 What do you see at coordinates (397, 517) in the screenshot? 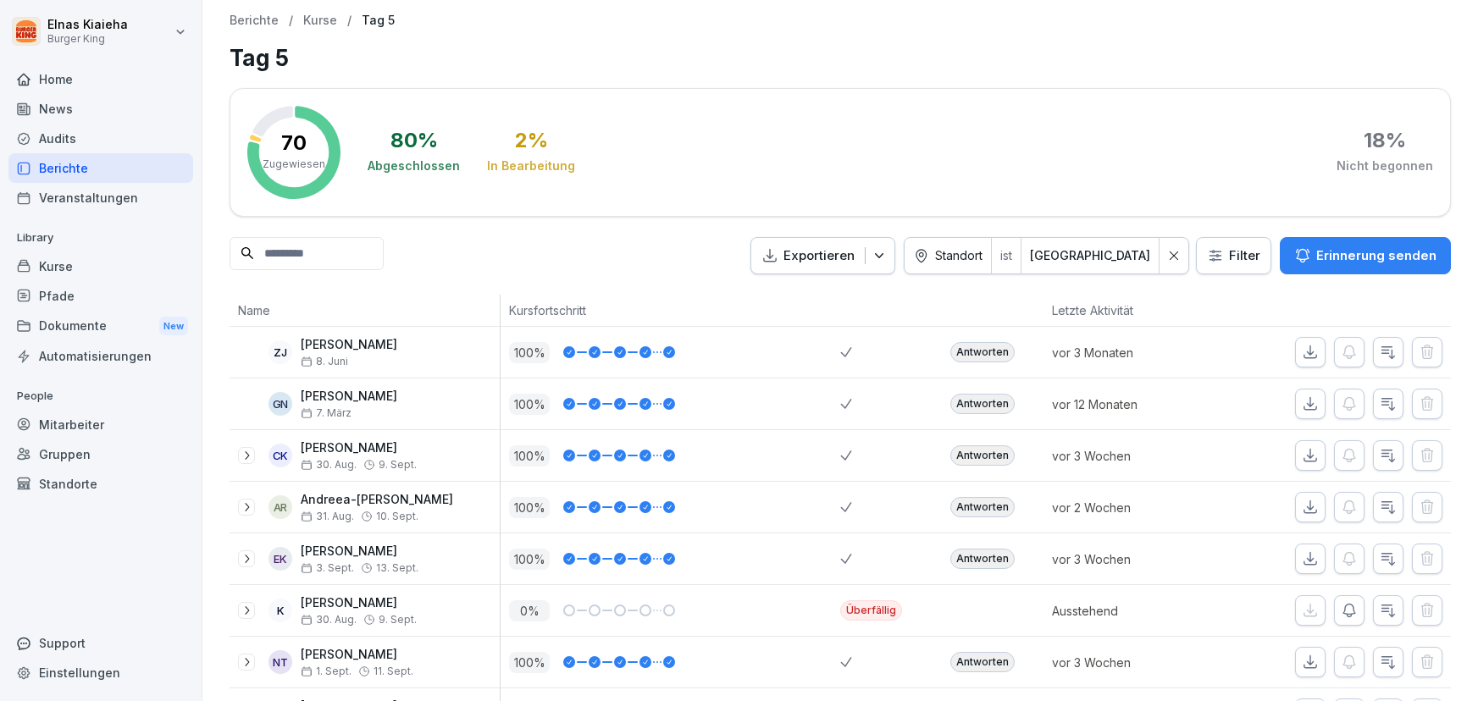
I see `span: 10. Sept.` at bounding box center [397, 517].